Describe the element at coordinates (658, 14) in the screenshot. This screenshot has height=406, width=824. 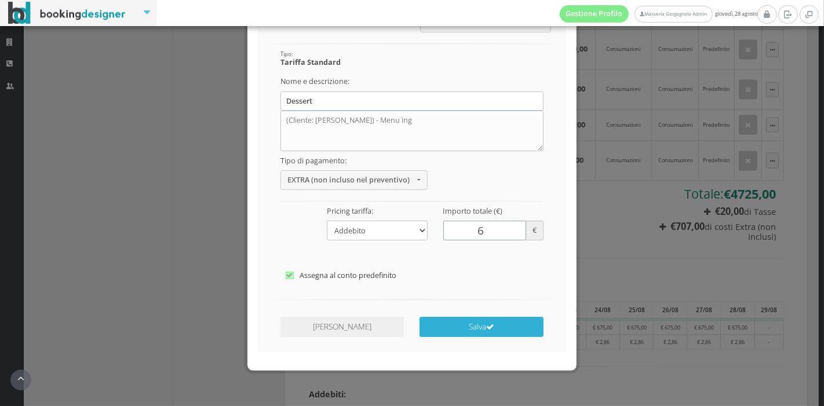
I see `span: giovedì, 28 agosto` at that location.